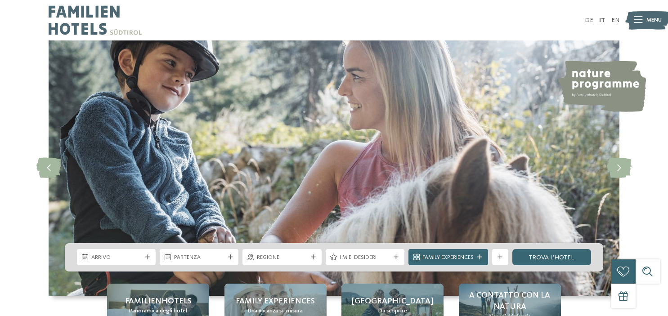 This screenshot has height=316, width=668. Describe the element at coordinates (275, 311) in the screenshot. I see `span: Una vacanza su misura` at that location.